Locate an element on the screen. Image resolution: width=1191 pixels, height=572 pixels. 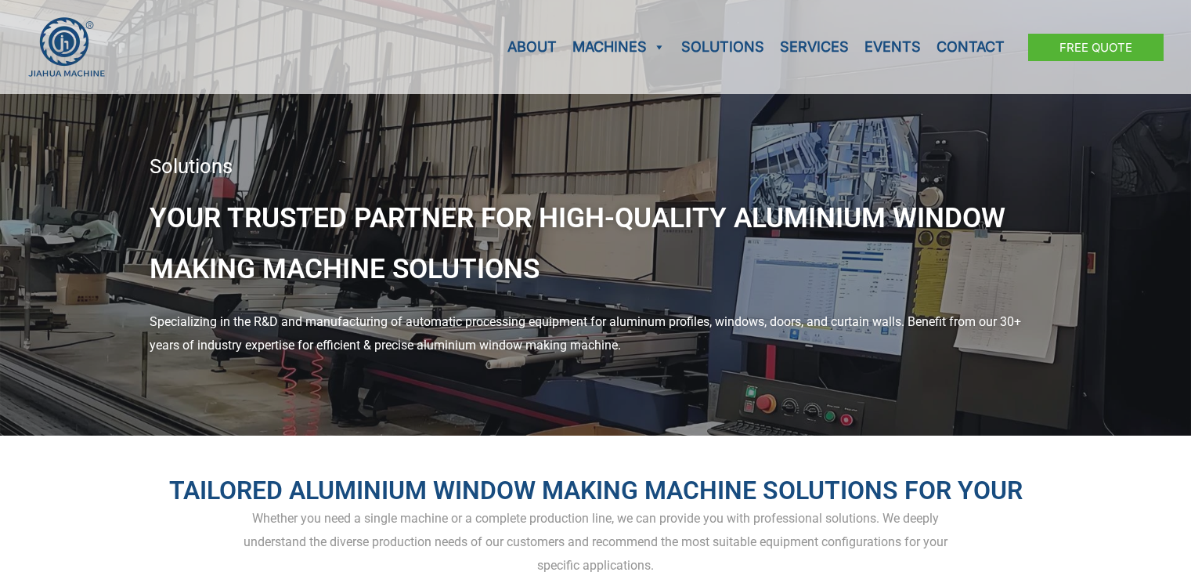
a: Free Quote is located at coordinates (1096, 47).